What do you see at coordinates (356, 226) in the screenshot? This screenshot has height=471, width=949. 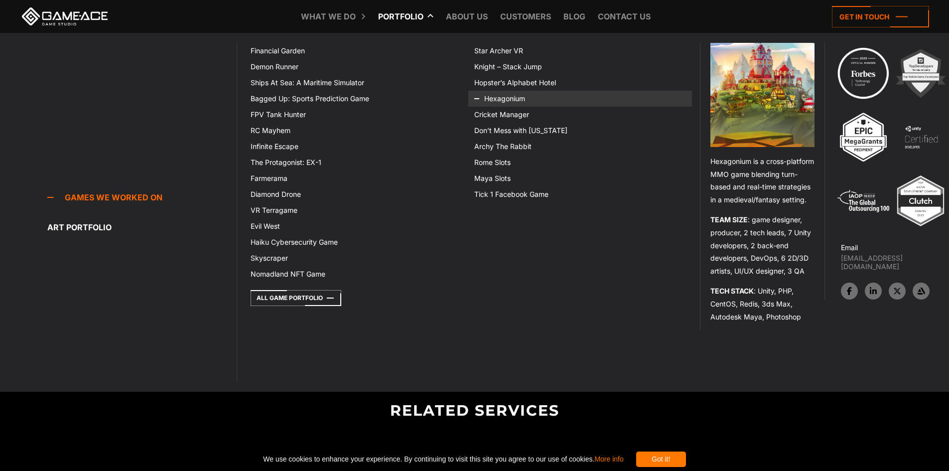 I see `a: Evil West` at bounding box center [356, 226].